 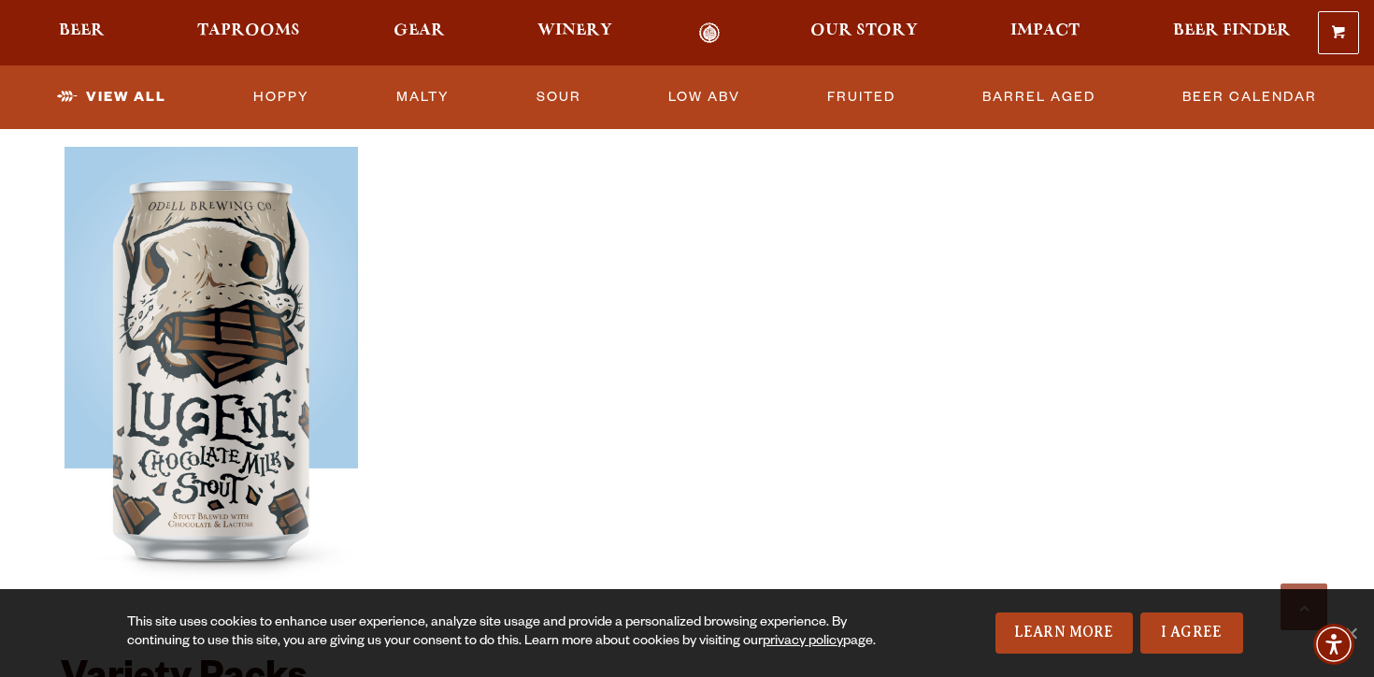 I want to click on a: Beer Calendar, so click(x=1249, y=97).